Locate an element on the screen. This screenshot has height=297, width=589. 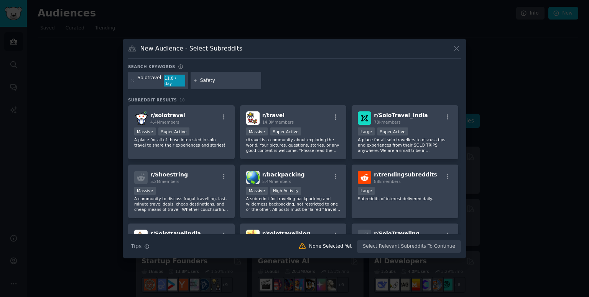
button: Tips is located at coordinates (140, 246).